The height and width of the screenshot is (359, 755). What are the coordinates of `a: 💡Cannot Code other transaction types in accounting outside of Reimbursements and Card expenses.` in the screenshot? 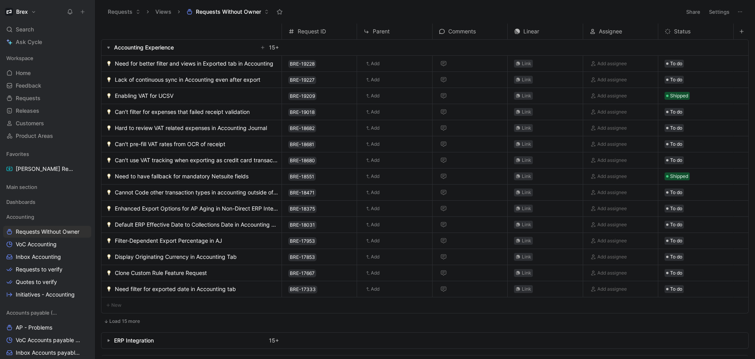 It's located at (192, 193).